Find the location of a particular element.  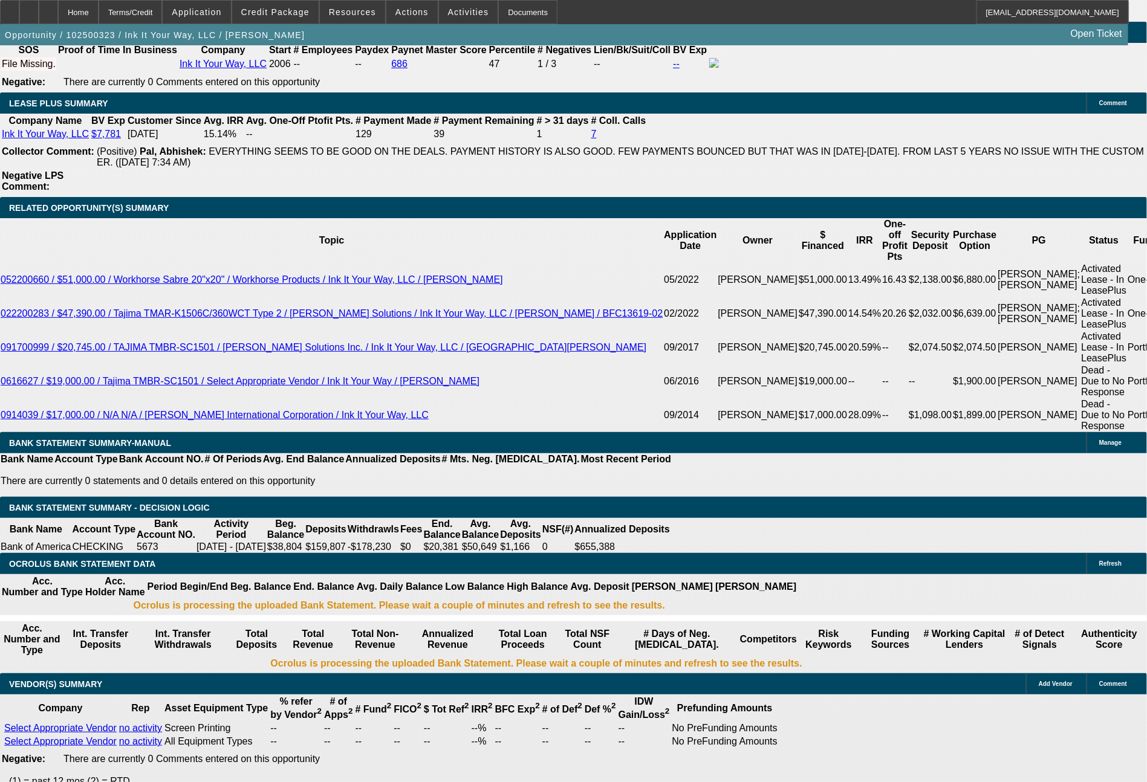

td: $17,000.00 is located at coordinates (823, 415).